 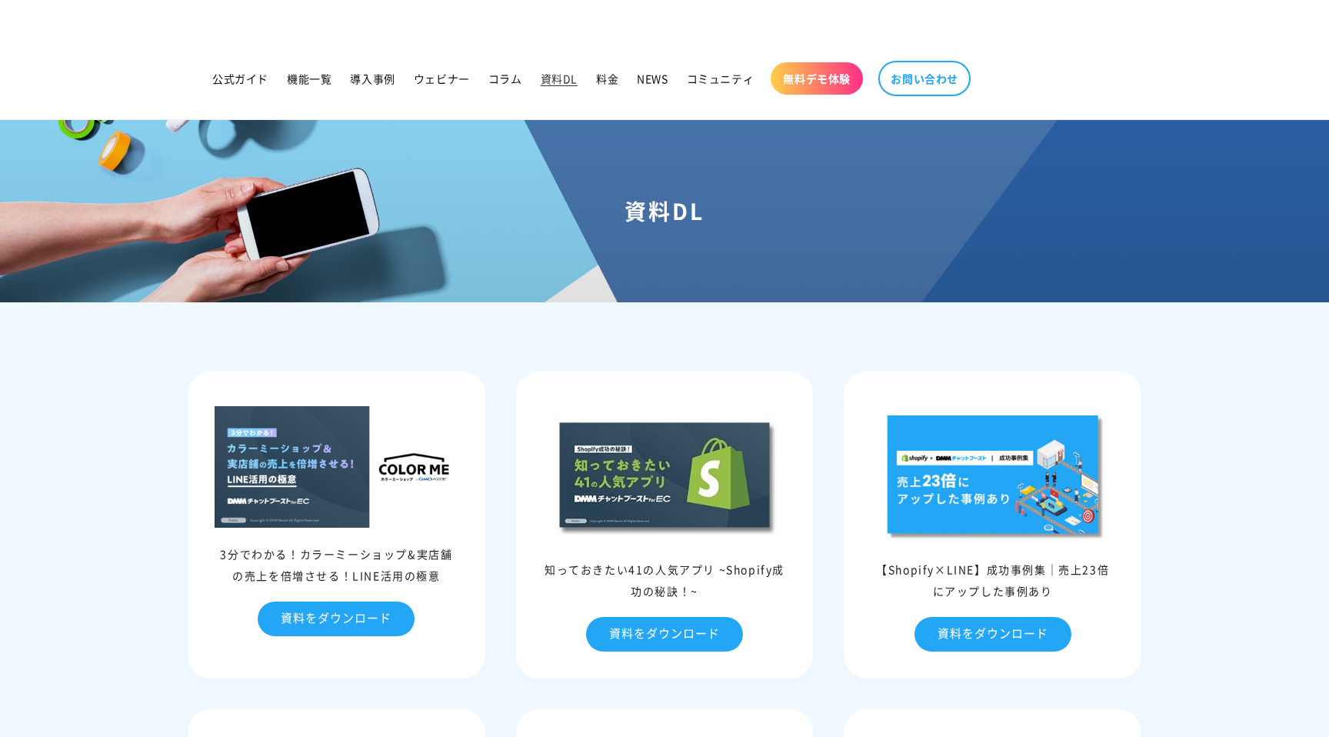 What do you see at coordinates (441, 78) in the screenshot?
I see `span: ウェビナー` at bounding box center [441, 78].